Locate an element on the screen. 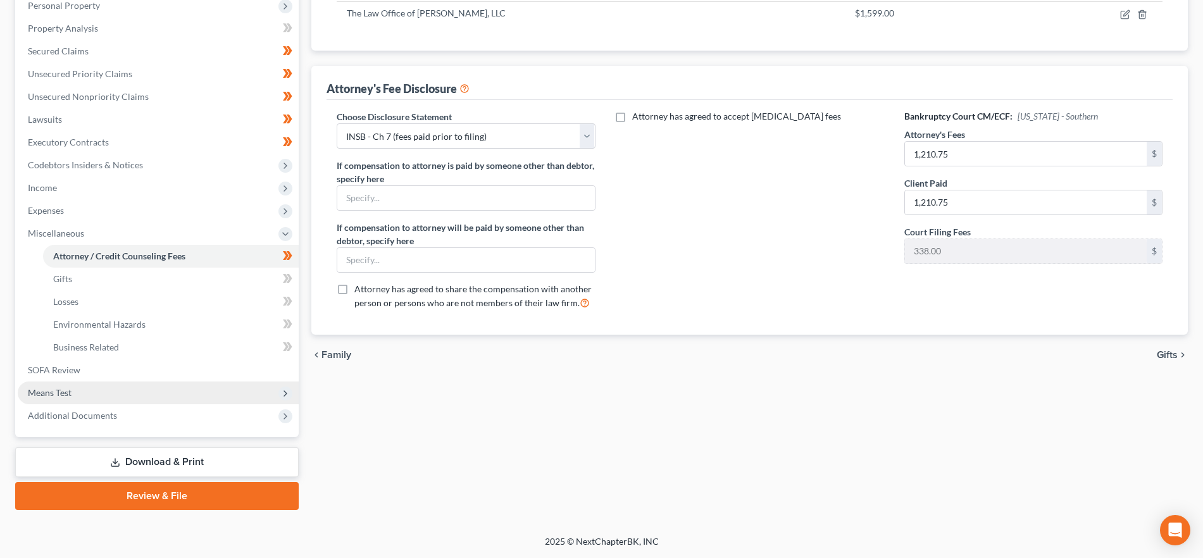 The width and height of the screenshot is (1203, 558). span: Codebtors Insiders & Notices is located at coordinates (85, 165).